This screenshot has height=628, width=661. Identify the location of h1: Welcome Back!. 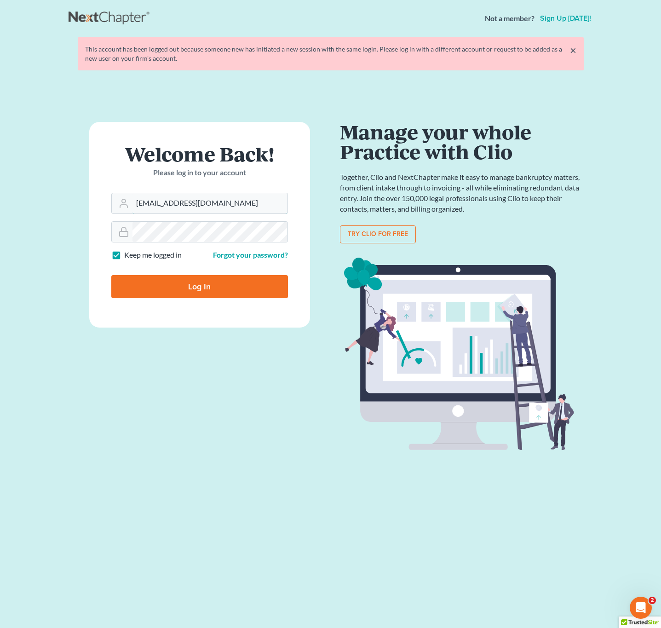
(200, 154).